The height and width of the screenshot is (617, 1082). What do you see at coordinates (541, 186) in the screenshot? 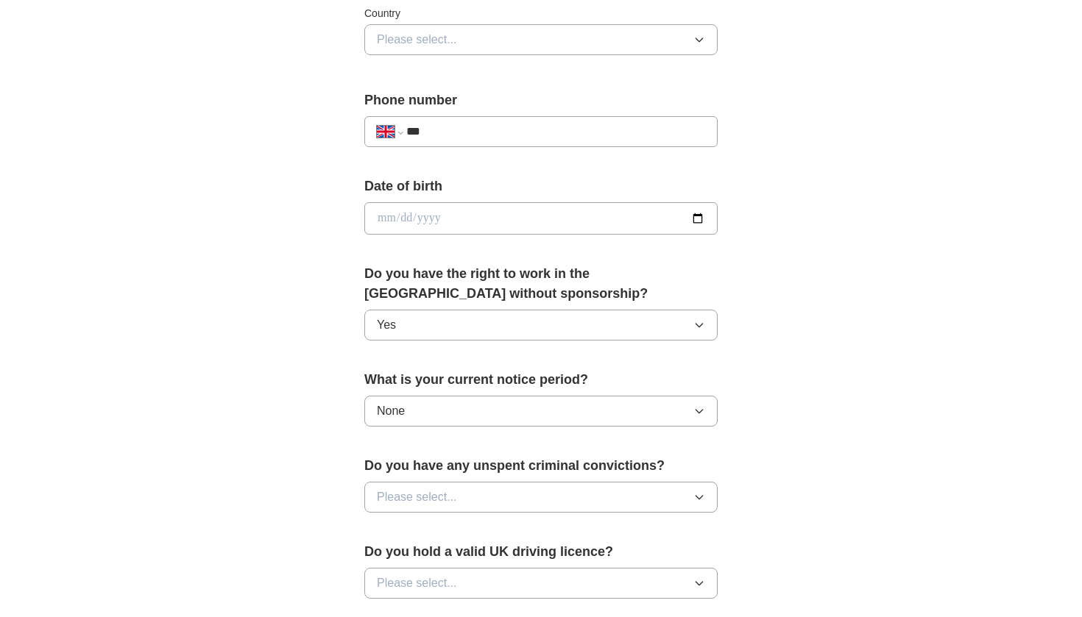
I see `label: Date of birth` at bounding box center [541, 186].